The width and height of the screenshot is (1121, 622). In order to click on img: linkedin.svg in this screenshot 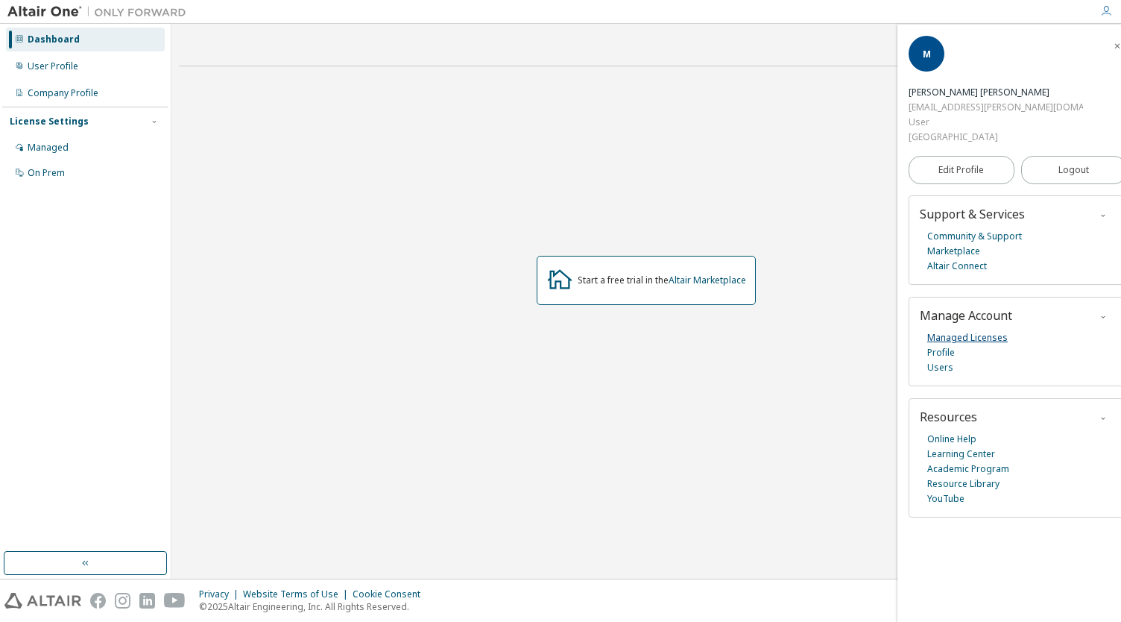, I will do `click(147, 600)`.